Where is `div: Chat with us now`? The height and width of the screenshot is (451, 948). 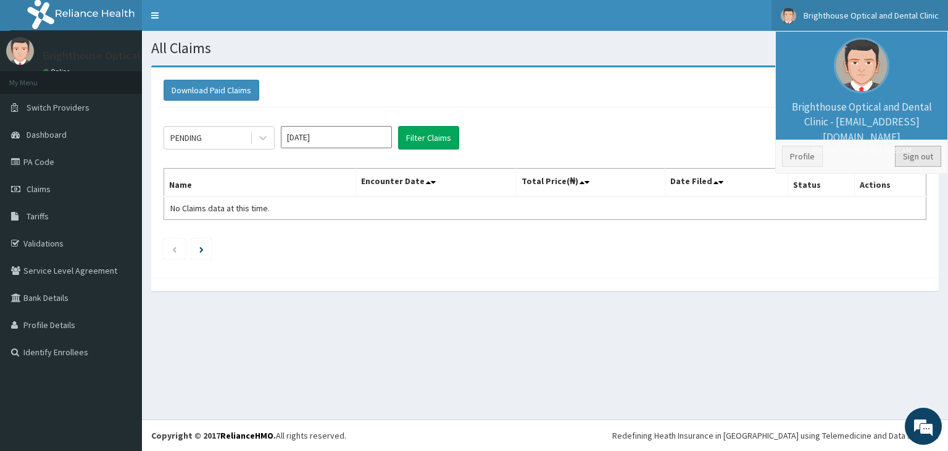 div: Chat with us now is located at coordinates (136, 77).